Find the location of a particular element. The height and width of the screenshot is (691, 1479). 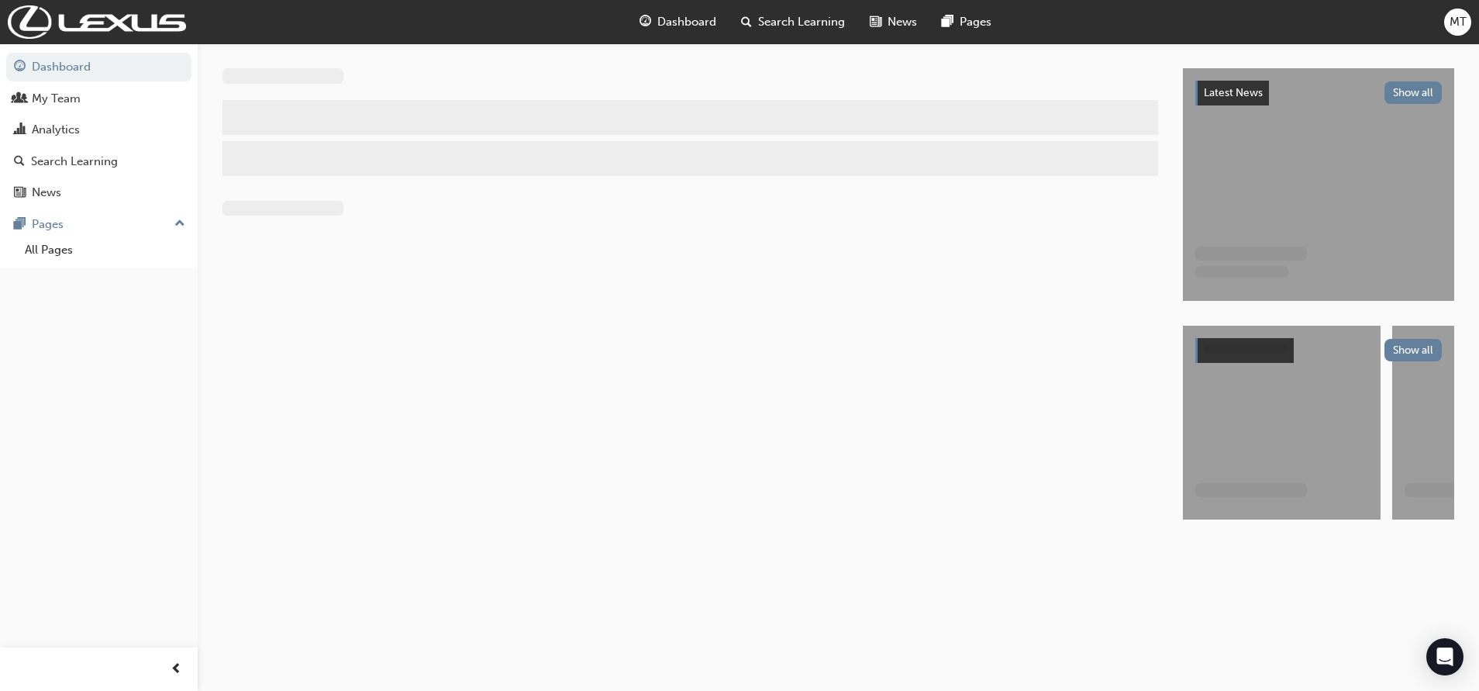

button: Pages is located at coordinates (98, 224).